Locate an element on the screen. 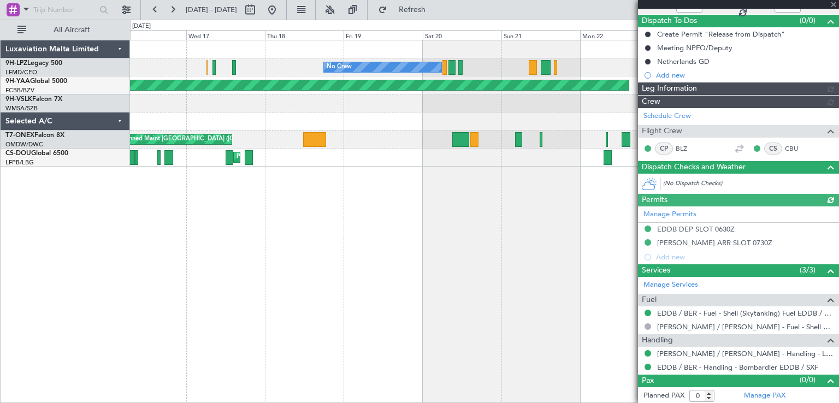 This screenshot has width=839, height=403. label: Planned PAX is located at coordinates (664, 396).